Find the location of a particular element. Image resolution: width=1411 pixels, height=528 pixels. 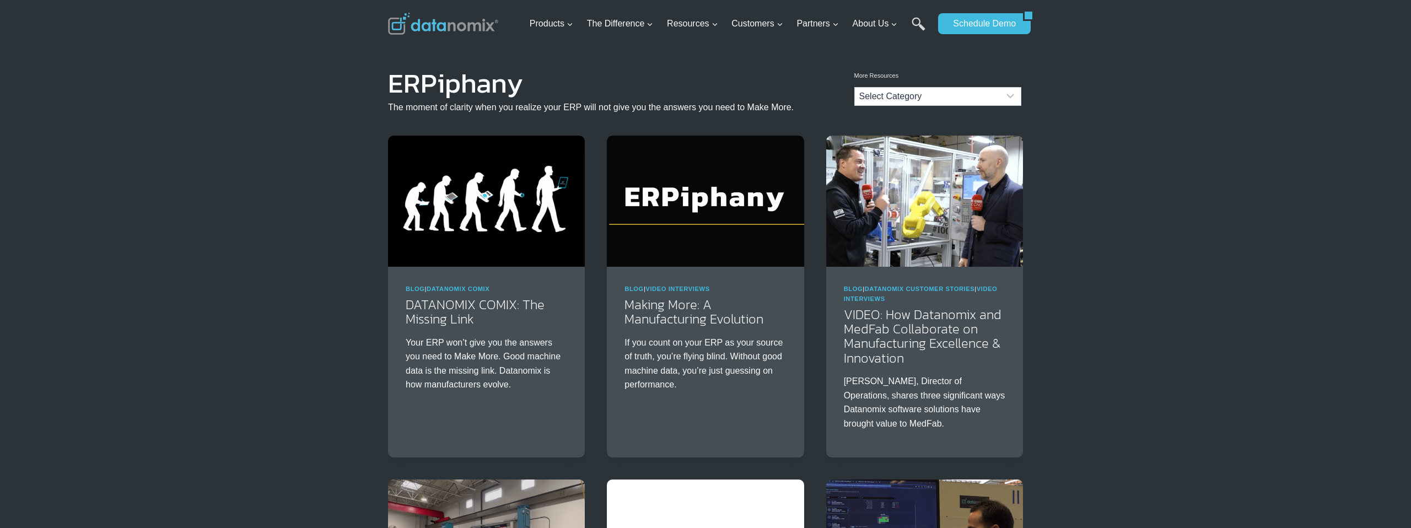

a: Medfab Partners on G-Code Cloud Development is located at coordinates (924, 201).